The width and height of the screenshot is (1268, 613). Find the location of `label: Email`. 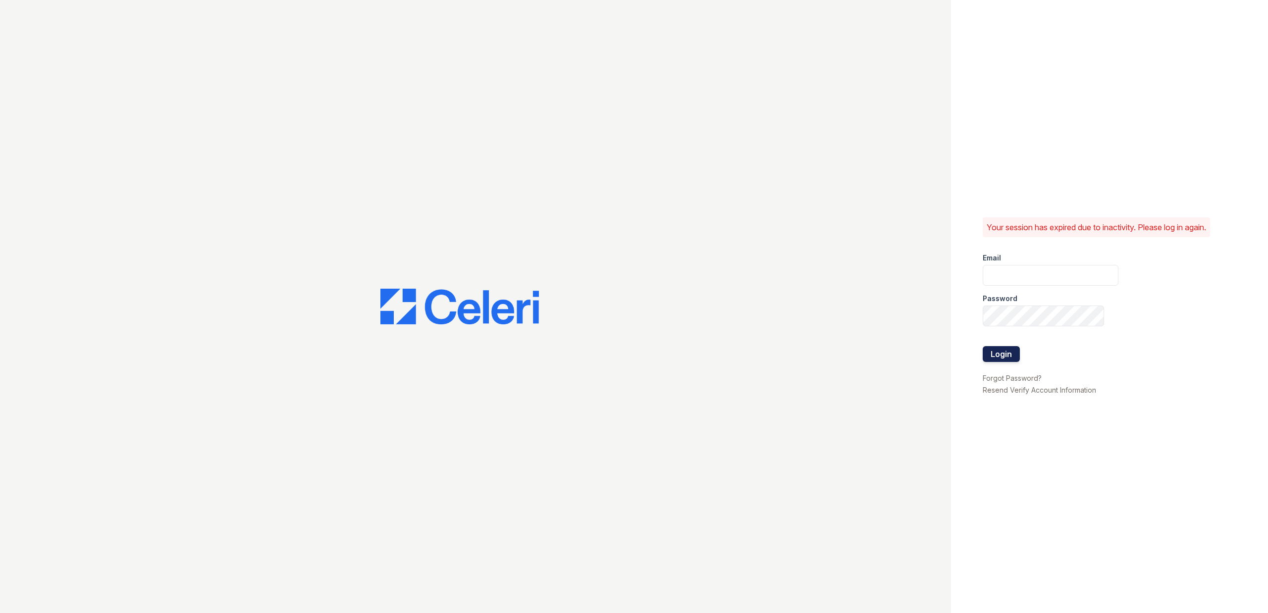

label: Email is located at coordinates (992, 258).